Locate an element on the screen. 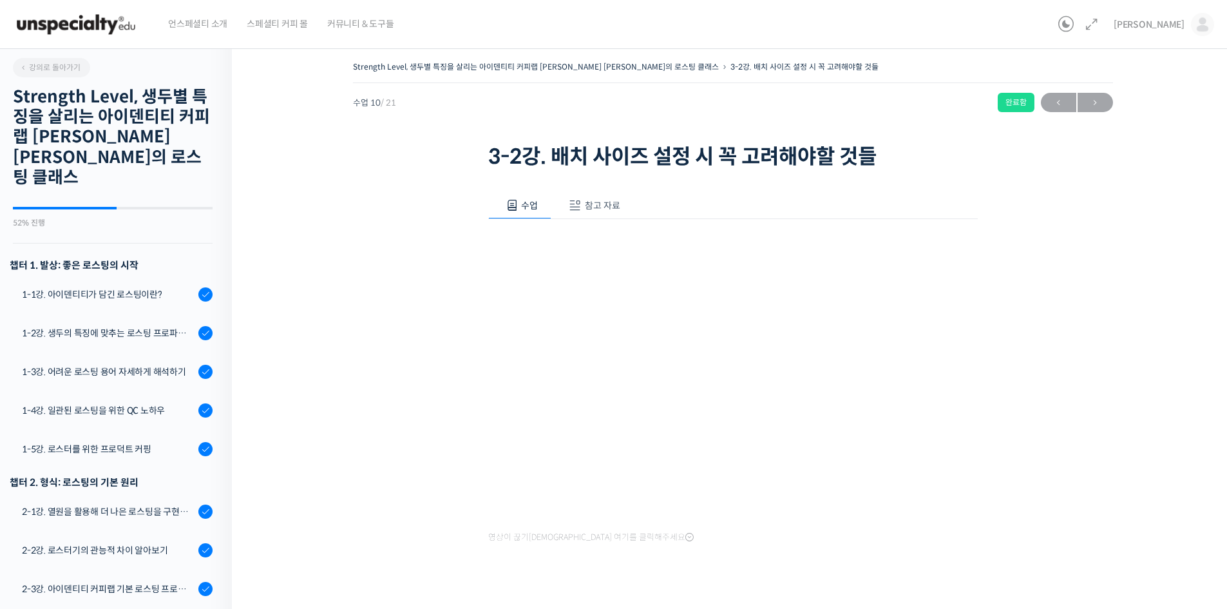  span: 수업 is located at coordinates (529, 205).